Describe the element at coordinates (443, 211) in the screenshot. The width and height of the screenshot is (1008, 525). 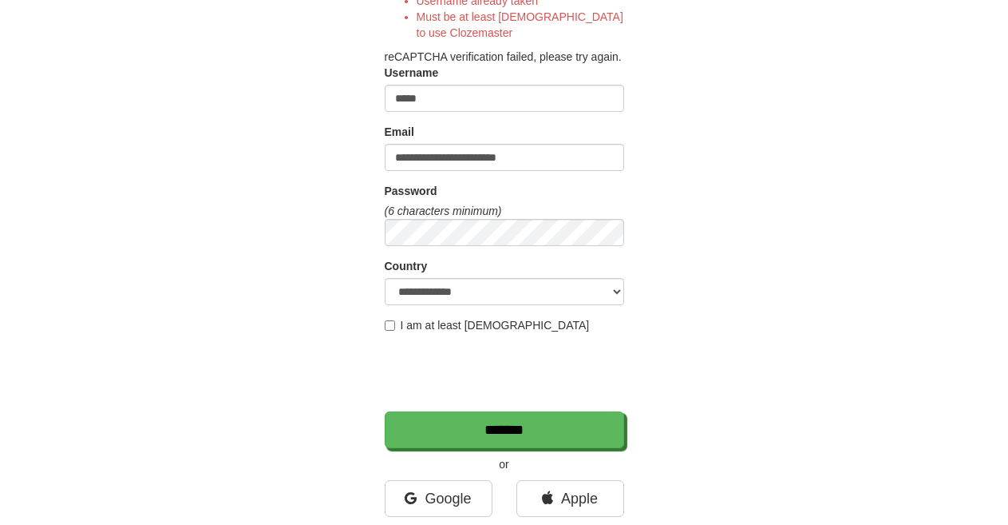
I see `em: (6 characters minimum)` at that location.